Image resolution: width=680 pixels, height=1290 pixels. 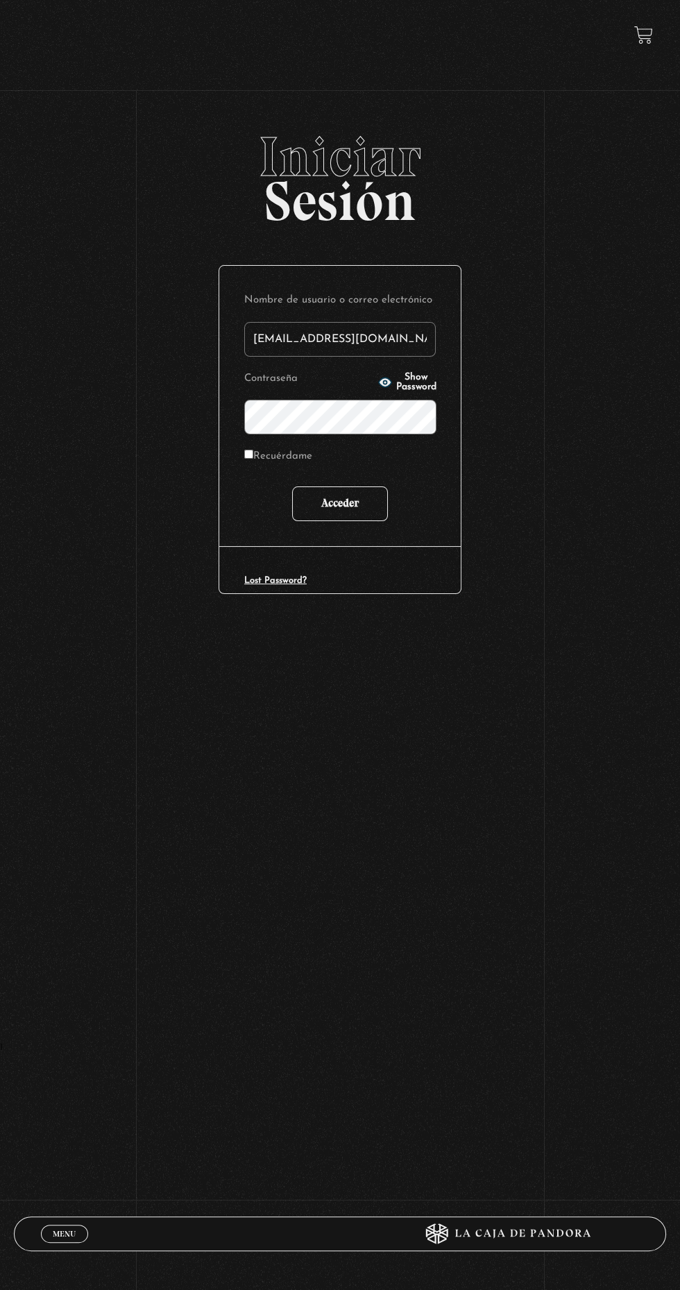 I want to click on label: Contraseña, so click(x=309, y=379).